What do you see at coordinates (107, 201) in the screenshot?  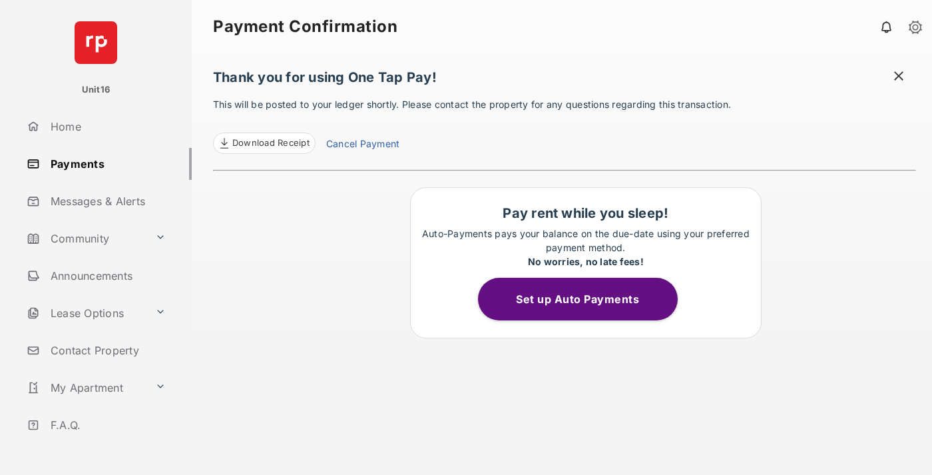 I see `a: Messages & Alerts` at bounding box center [107, 201].